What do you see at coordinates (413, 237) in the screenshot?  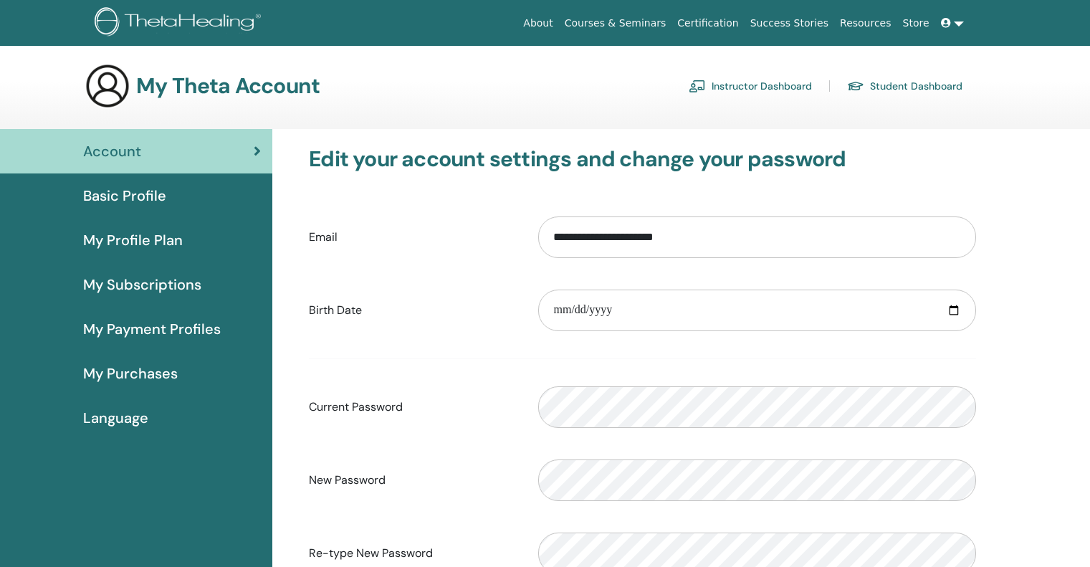 I see `label: Email` at bounding box center [413, 237].